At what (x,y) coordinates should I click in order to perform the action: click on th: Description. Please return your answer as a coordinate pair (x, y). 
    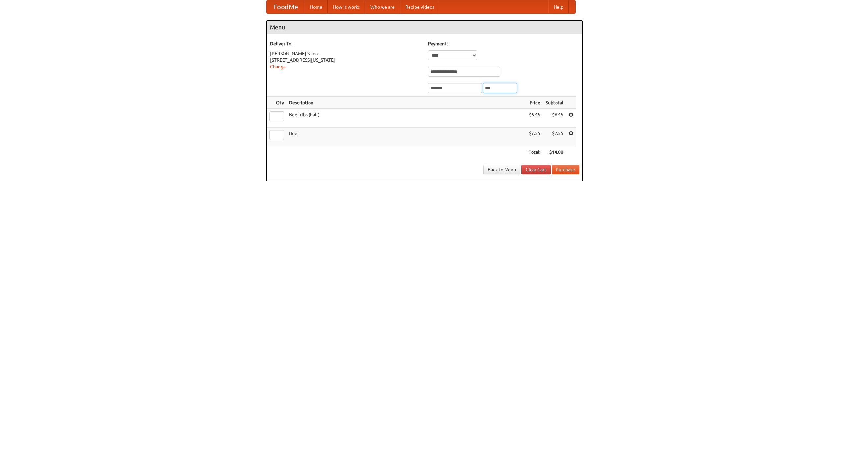
    Looking at the image, I should click on (406, 103).